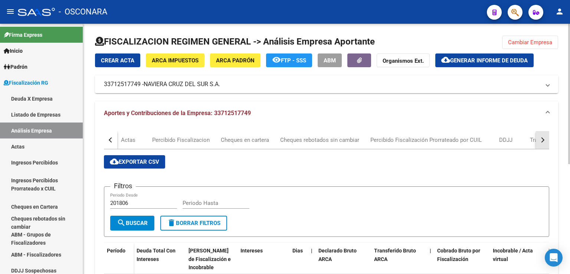 This screenshot has height=274, width=570. Describe the element at coordinates (116, 250) in the screenshot. I see `span: Período` at that location.